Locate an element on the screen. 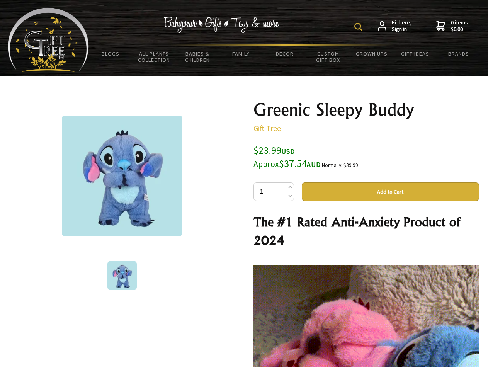 The width and height of the screenshot is (488, 371). span: USD is located at coordinates (288, 151).